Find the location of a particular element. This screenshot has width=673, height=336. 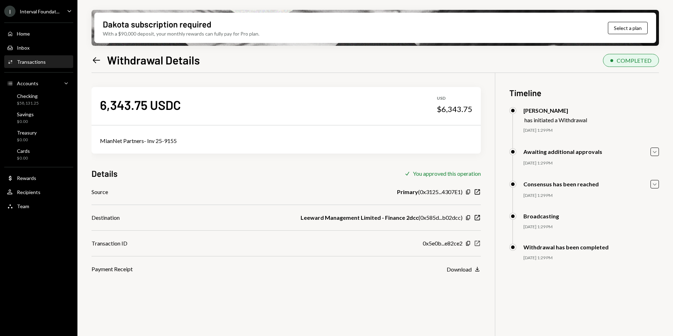

a: Team is located at coordinates (39, 206).